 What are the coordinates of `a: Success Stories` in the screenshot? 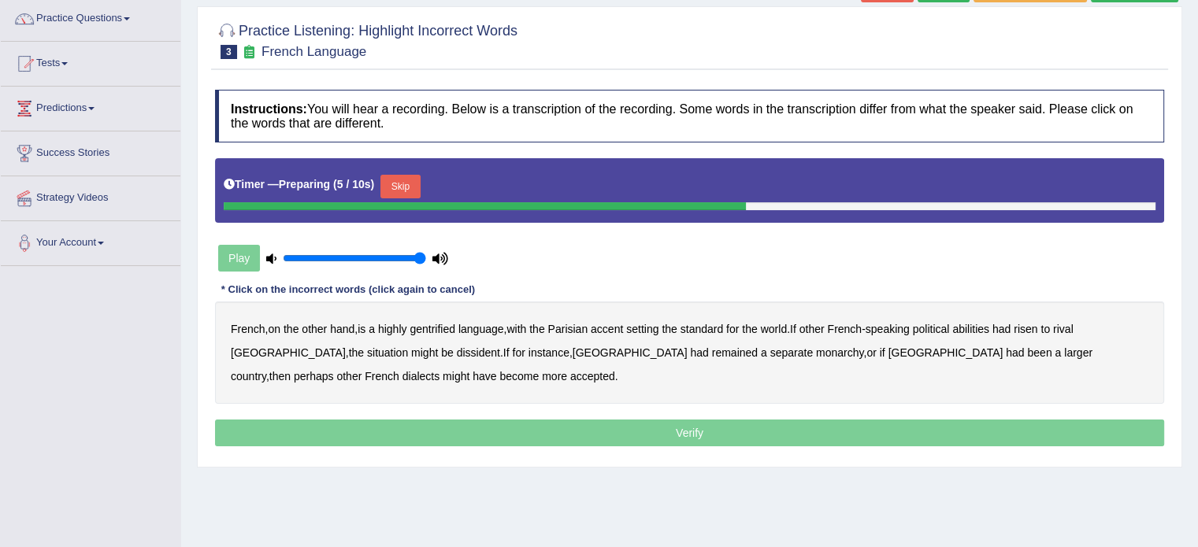 It's located at (91, 151).